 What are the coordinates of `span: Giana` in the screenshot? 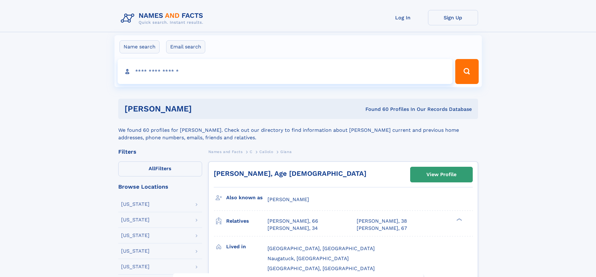 It's located at (286, 152).